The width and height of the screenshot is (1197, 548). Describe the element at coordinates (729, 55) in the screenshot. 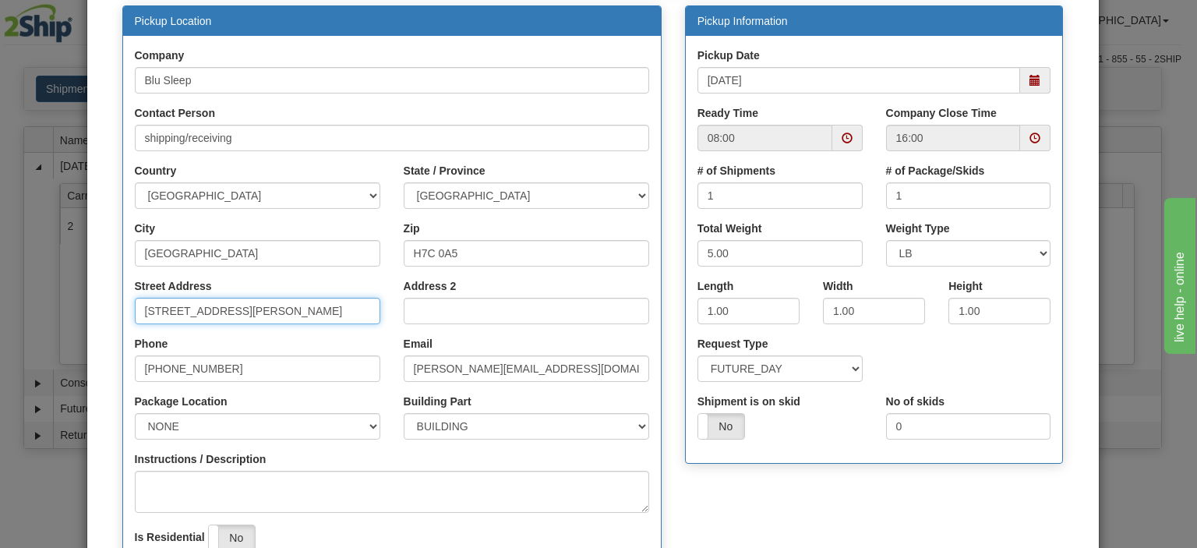

I see `label: Pickup Date` at that location.